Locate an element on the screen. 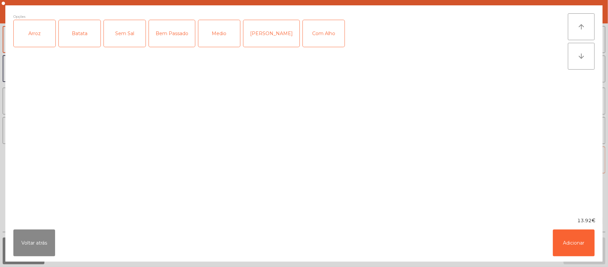 The image size is (608, 267). i: arrow_downward is located at coordinates (582, 56).